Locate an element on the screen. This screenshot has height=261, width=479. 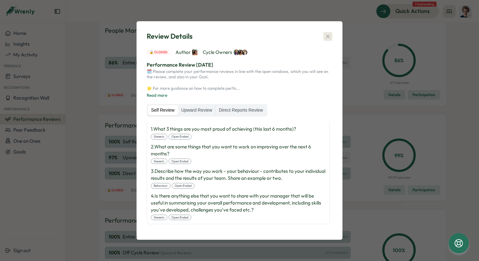
p: 2 . What are some things that you want to work on improving over the next 6 months? is located at coordinates (238, 150).